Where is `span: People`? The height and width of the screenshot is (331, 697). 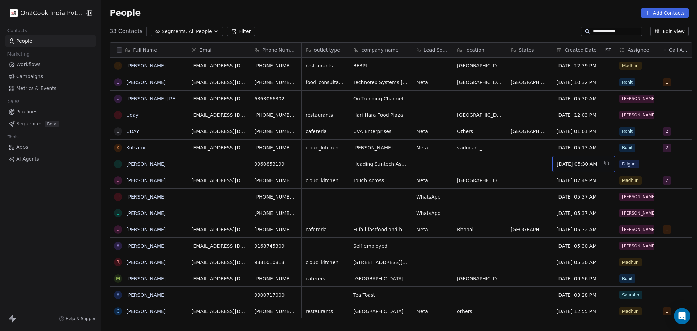
span: People is located at coordinates (24, 41).